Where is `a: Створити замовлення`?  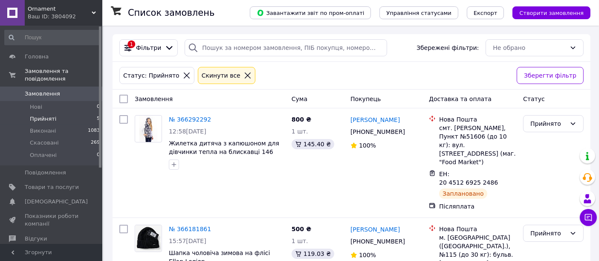 a: Створити замовлення is located at coordinates (547, 12).